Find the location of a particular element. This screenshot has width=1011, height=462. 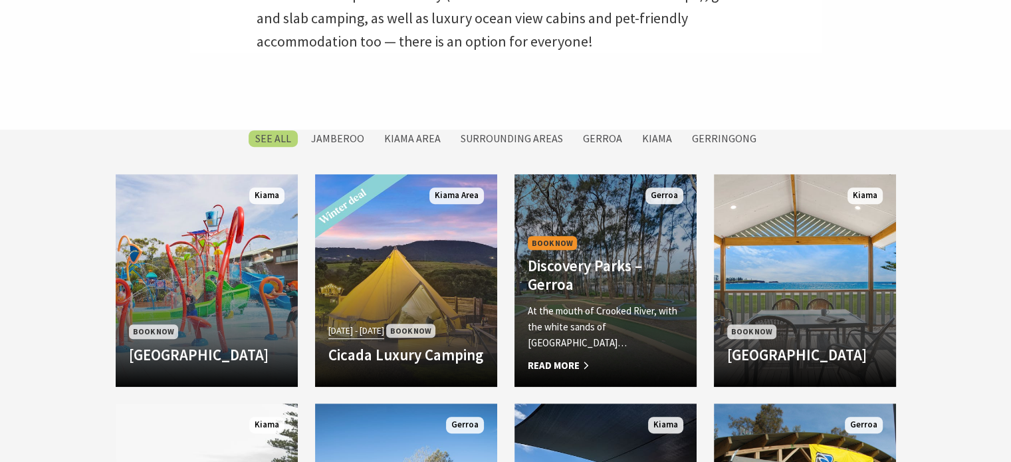

label: Kiama is located at coordinates (656, 138).